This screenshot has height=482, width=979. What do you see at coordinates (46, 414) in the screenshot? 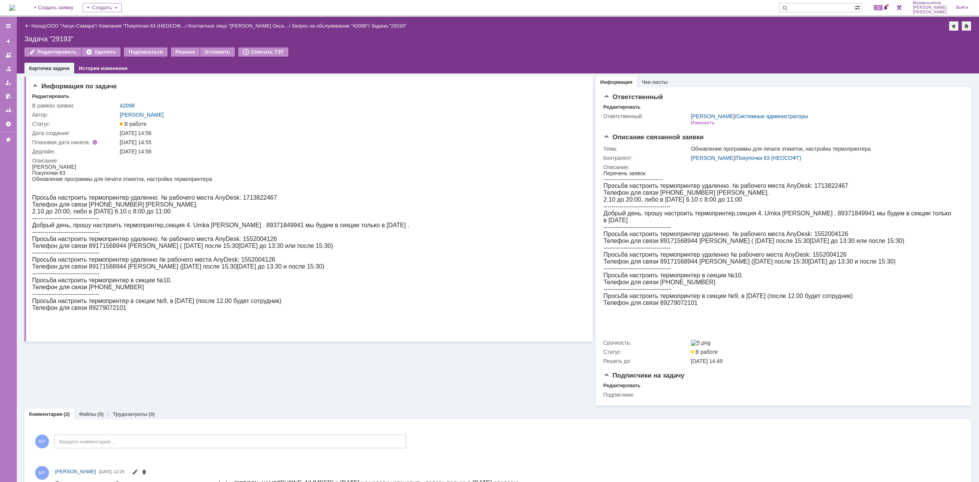
I see `a: Комментарии` at bounding box center [46, 414].